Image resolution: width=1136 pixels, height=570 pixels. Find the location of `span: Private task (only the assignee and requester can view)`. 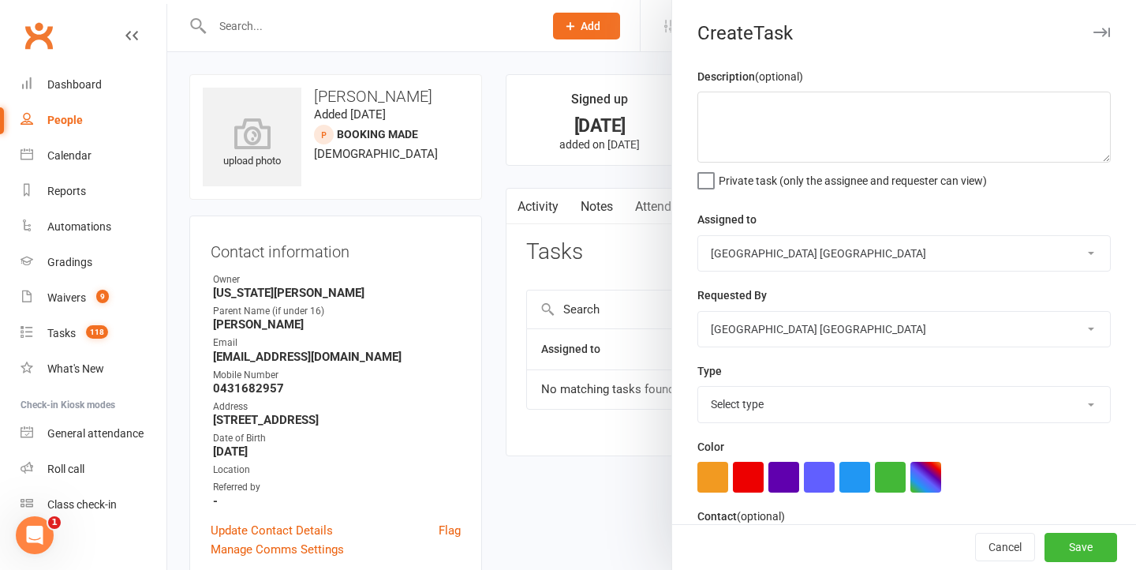

span: Private task (only the assignee and requester can view) is located at coordinates (853, 178).